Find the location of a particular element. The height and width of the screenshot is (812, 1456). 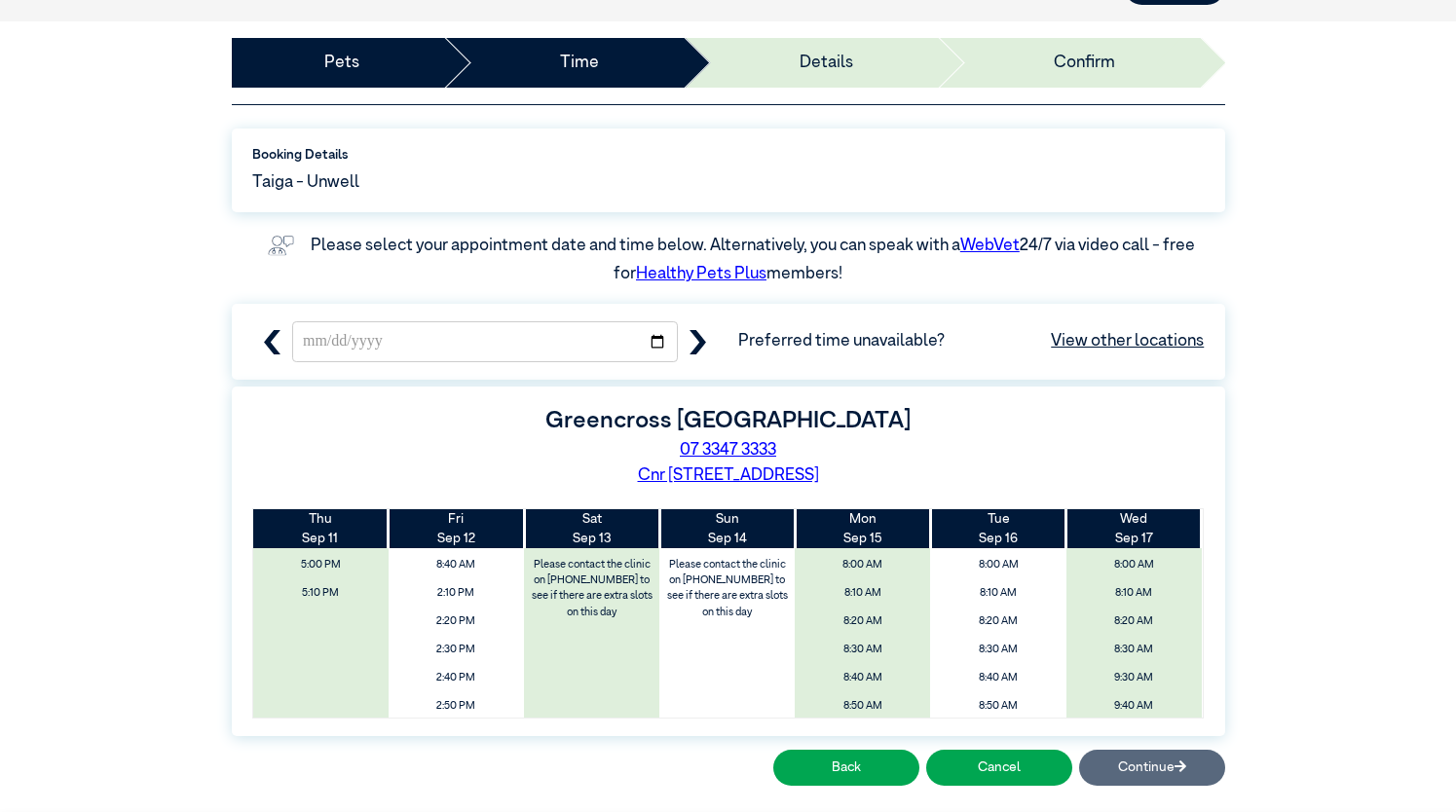

span: 07 3347 3333 is located at coordinates (728, 450).